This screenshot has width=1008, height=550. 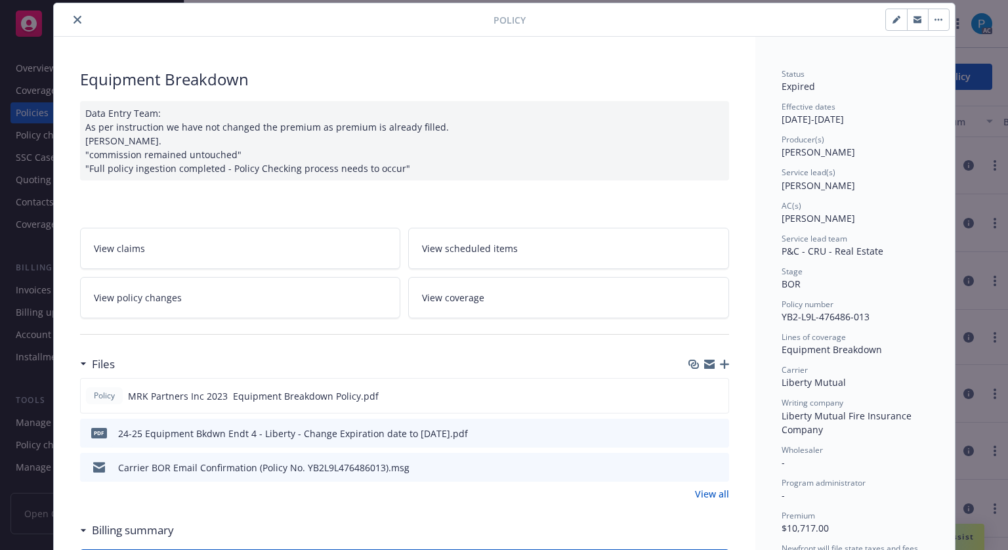 What do you see at coordinates (77, 20) in the screenshot?
I see `button: close` at bounding box center [77, 20].